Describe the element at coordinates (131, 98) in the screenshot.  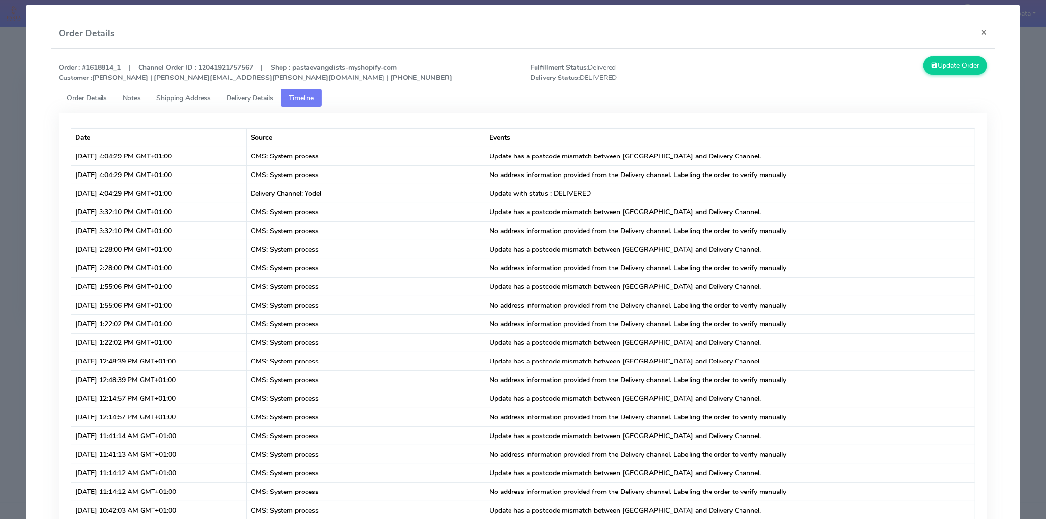
I see `span: Notes` at that location.